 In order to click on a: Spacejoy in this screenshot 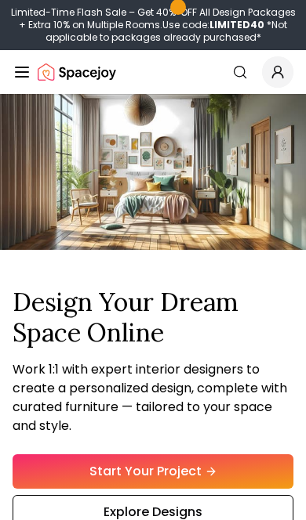, I will do `click(77, 72)`.